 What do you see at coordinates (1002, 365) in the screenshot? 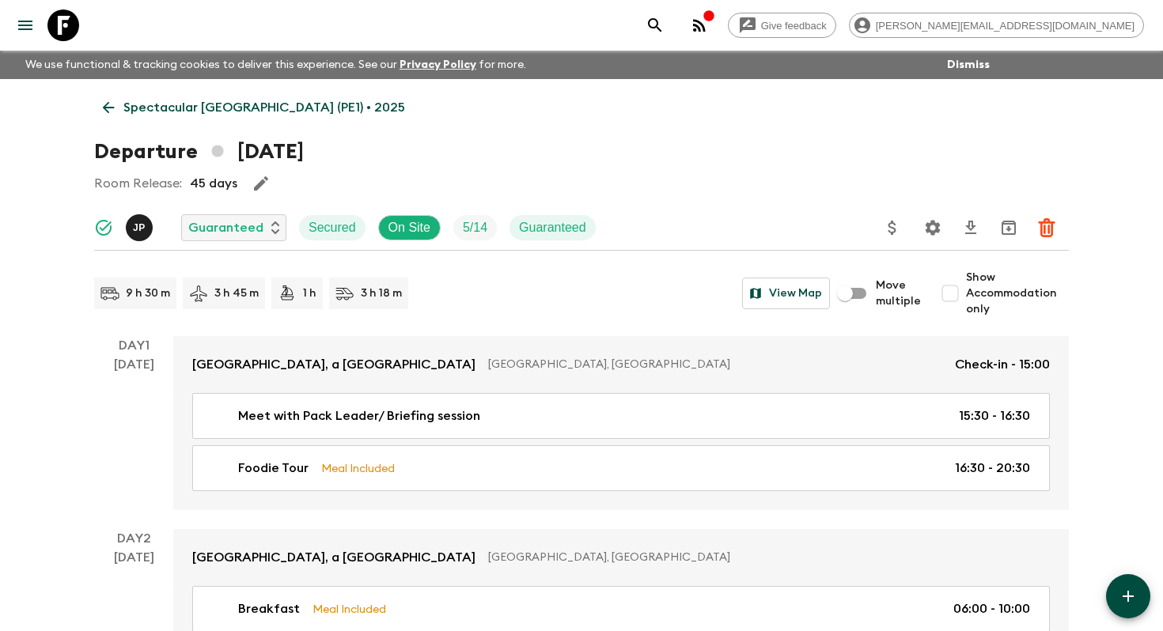
I see `p: Check-in - 15:00` at bounding box center [1002, 365].